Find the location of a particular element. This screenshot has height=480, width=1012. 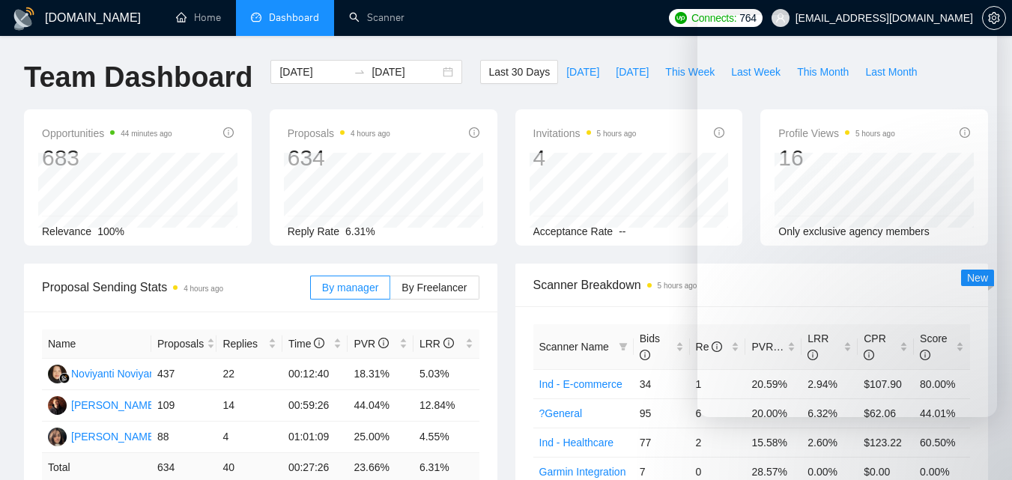

img: KA is located at coordinates (57, 437).